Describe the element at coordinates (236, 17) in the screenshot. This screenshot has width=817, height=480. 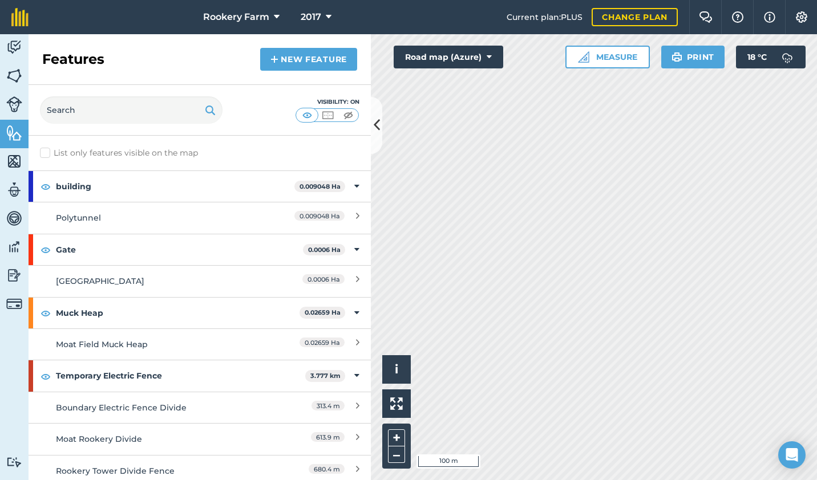
I see `span: Rookery Farm` at that location.